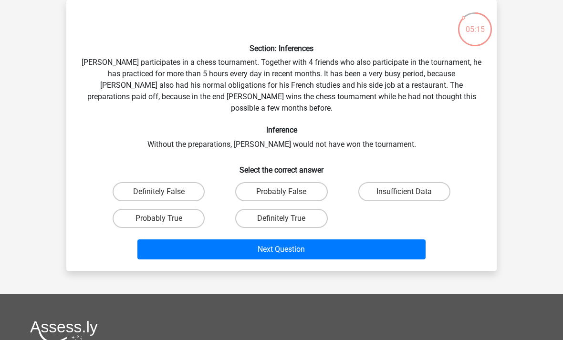  Describe the element at coordinates (282, 130) in the screenshot. I see `h6: Inference` at that location.